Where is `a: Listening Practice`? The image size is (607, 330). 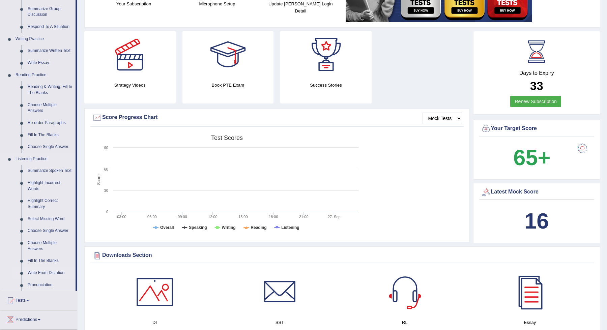 a: Listening Practice is located at coordinates (44, 159).